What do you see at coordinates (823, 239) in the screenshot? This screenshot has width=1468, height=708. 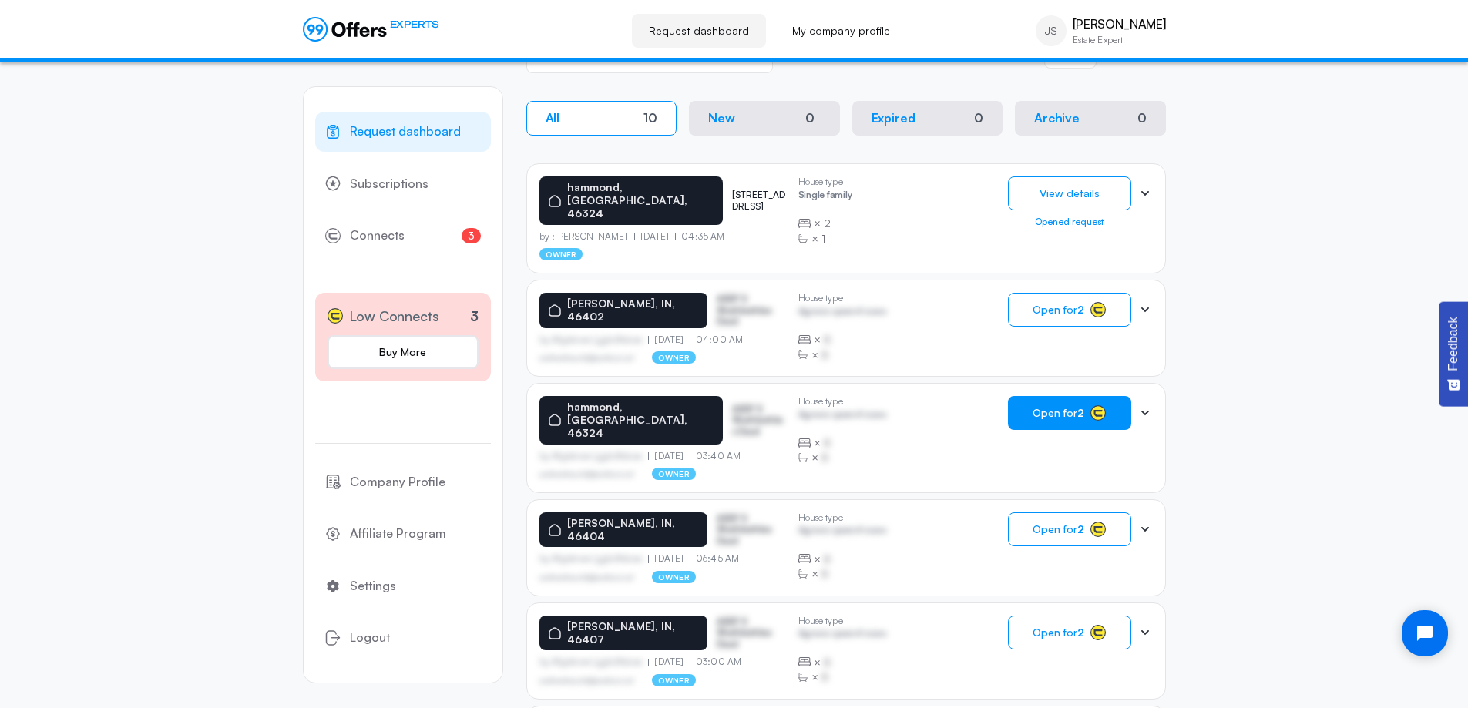 I see `span: 1` at bounding box center [823, 239].